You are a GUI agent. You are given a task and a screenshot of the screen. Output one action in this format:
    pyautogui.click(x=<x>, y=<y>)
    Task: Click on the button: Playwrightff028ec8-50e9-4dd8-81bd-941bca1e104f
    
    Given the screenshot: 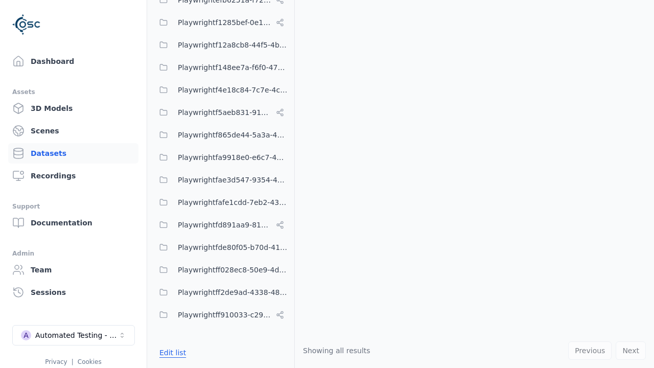 What is the action you would take?
    pyautogui.click(x=221, y=270)
    